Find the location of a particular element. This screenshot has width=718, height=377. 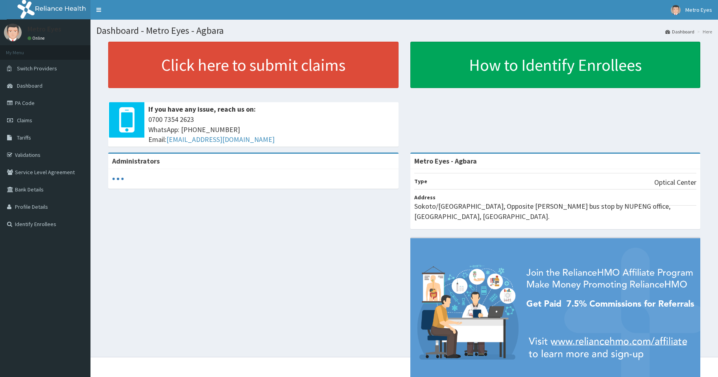

b: Type is located at coordinates (421, 181).